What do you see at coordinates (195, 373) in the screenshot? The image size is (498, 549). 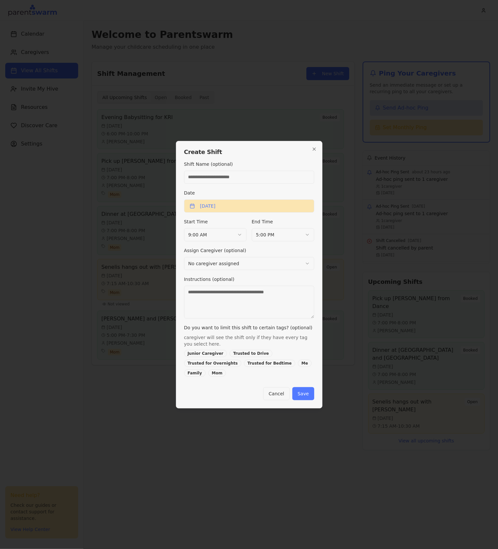 I see `div: Family` at bounding box center [195, 373].